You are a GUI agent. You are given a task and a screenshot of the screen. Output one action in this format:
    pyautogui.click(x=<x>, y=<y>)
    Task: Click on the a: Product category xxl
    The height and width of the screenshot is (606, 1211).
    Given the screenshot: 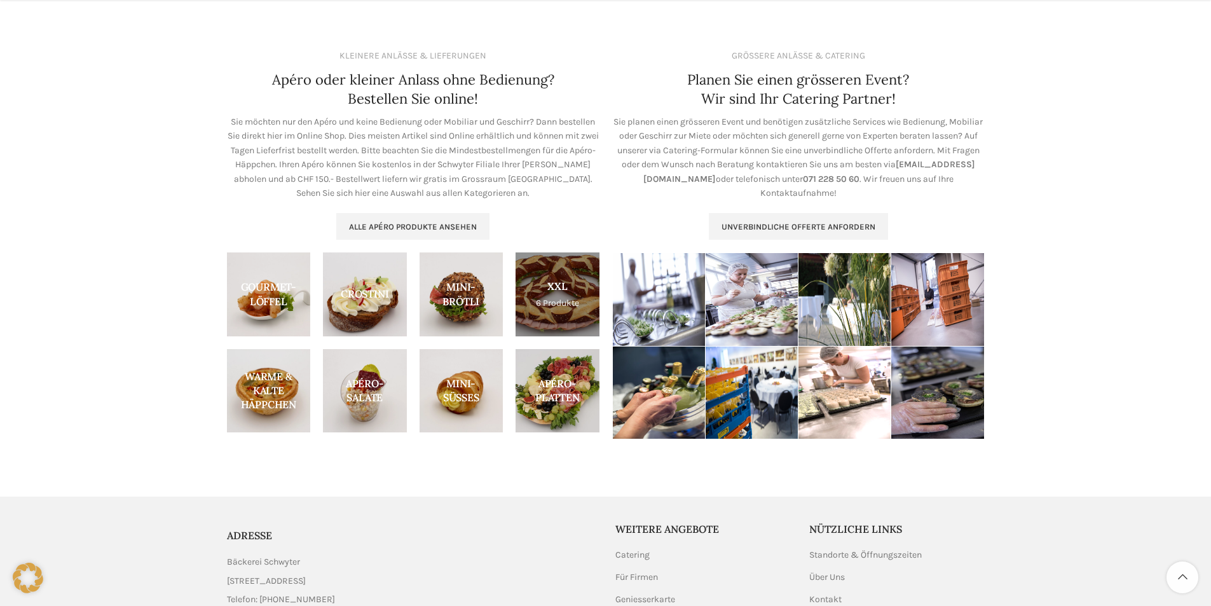 What is the action you would take?
    pyautogui.click(x=557, y=294)
    